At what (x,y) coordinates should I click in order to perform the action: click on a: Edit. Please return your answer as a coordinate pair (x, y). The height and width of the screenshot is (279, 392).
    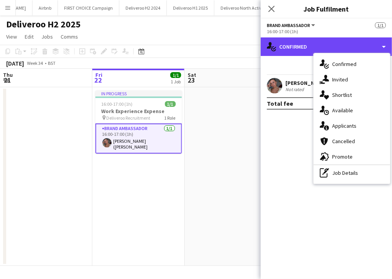
    Looking at the image, I should click on (29, 37).